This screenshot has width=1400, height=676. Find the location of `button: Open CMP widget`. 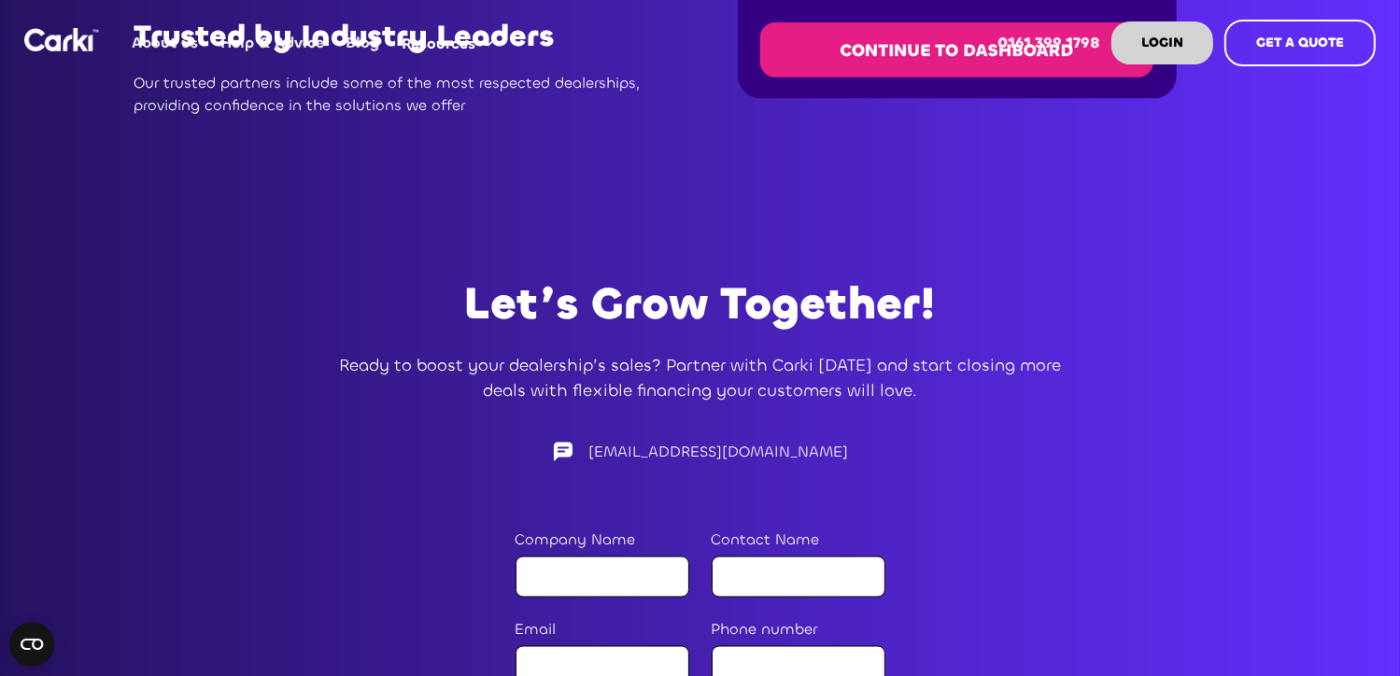

button: Open CMP widget is located at coordinates (32, 644).